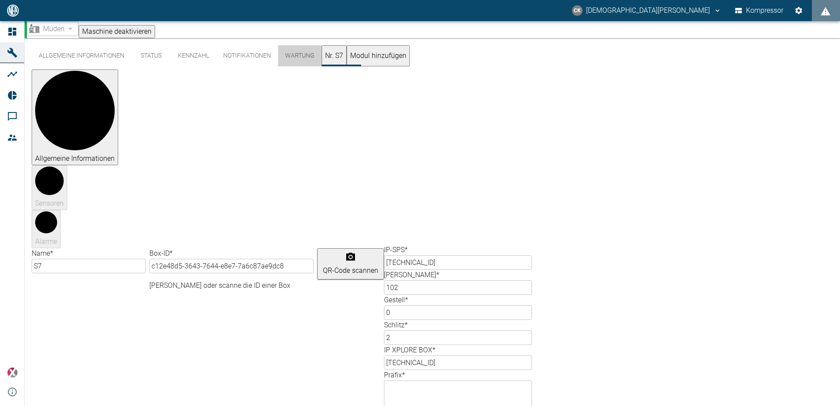 The height and width of the screenshot is (406, 840). I want to click on span: Alarme, so click(46, 241).